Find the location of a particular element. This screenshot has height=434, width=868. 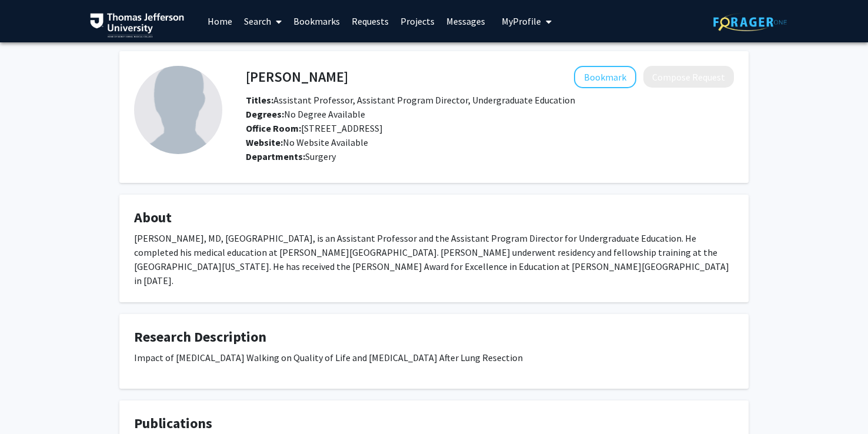

a: Messages is located at coordinates (465, 21).